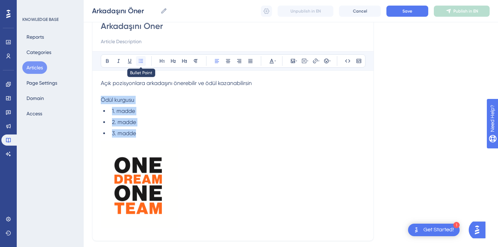 The width and height of the screenshot is (498, 247). What do you see at coordinates (34, 114) in the screenshot?
I see `button: Access` at bounding box center [34, 114].